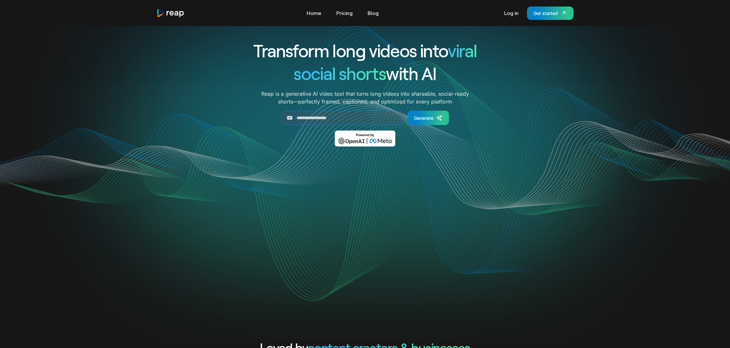 Image resolution: width=730 pixels, height=348 pixels. I want to click on span: viral, so click(462, 50).